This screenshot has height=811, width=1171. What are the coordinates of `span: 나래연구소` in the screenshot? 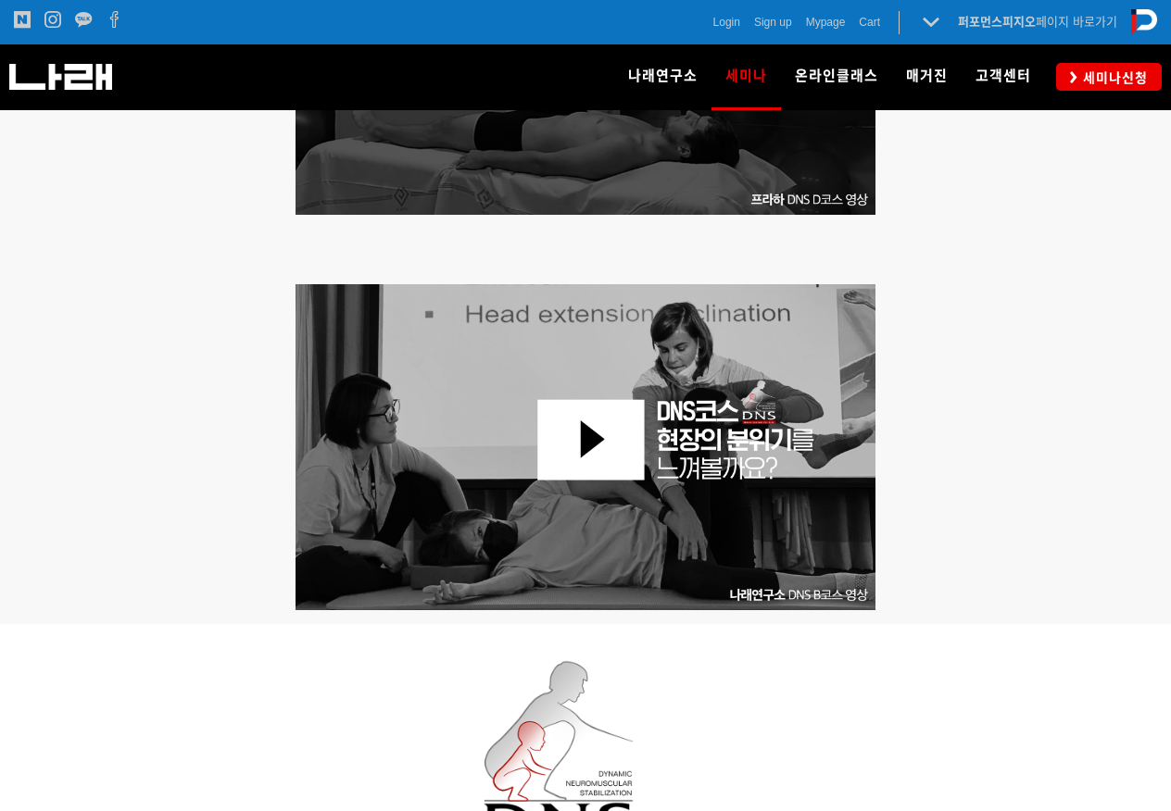 It's located at (662, 76).